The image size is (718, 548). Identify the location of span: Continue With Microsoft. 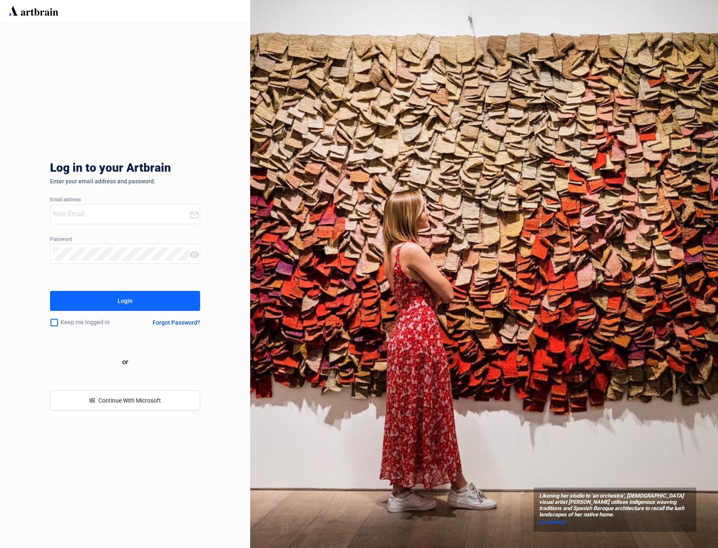
(130, 401).